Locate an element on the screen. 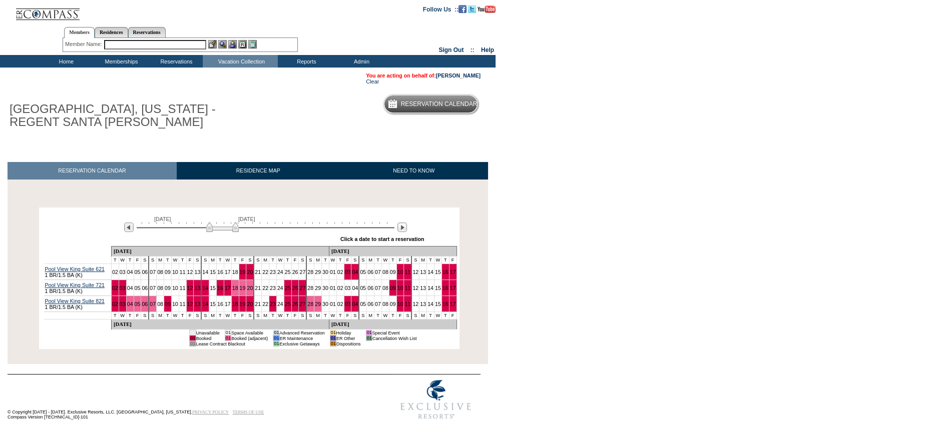 This screenshot has height=447, width=932. a: Members is located at coordinates (79, 33).